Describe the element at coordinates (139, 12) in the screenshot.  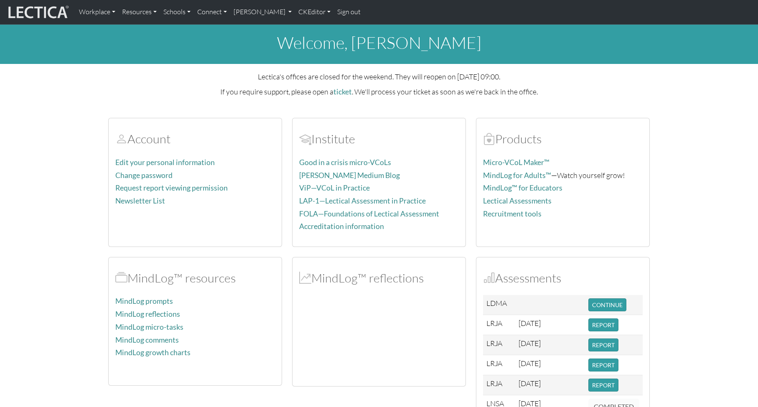
I see `a: Resources` at that location.